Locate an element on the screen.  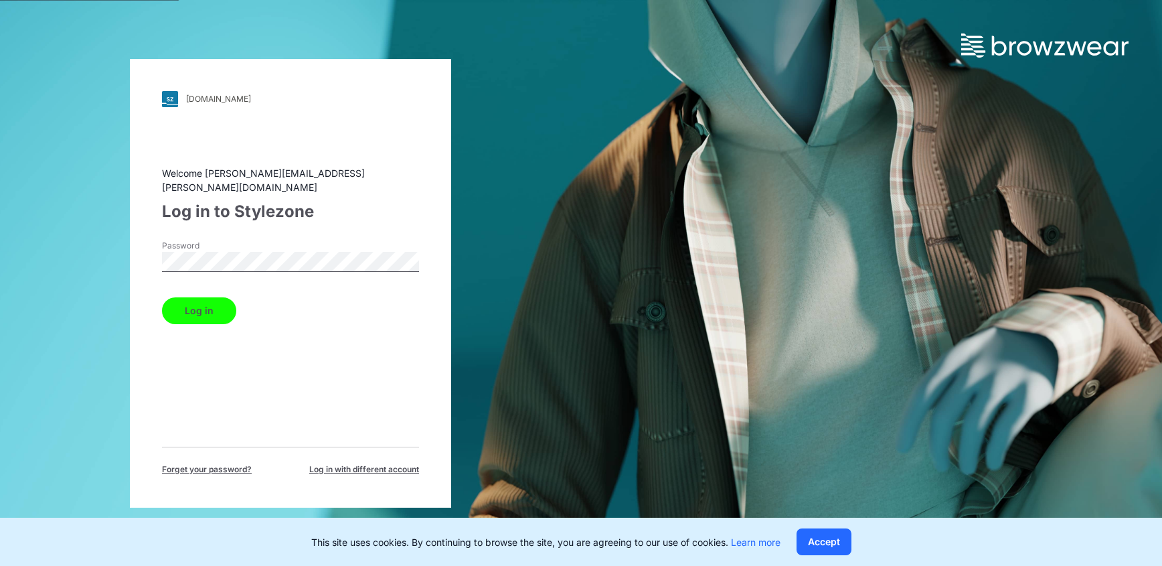
span: Forget your password? is located at coordinates (207, 469).